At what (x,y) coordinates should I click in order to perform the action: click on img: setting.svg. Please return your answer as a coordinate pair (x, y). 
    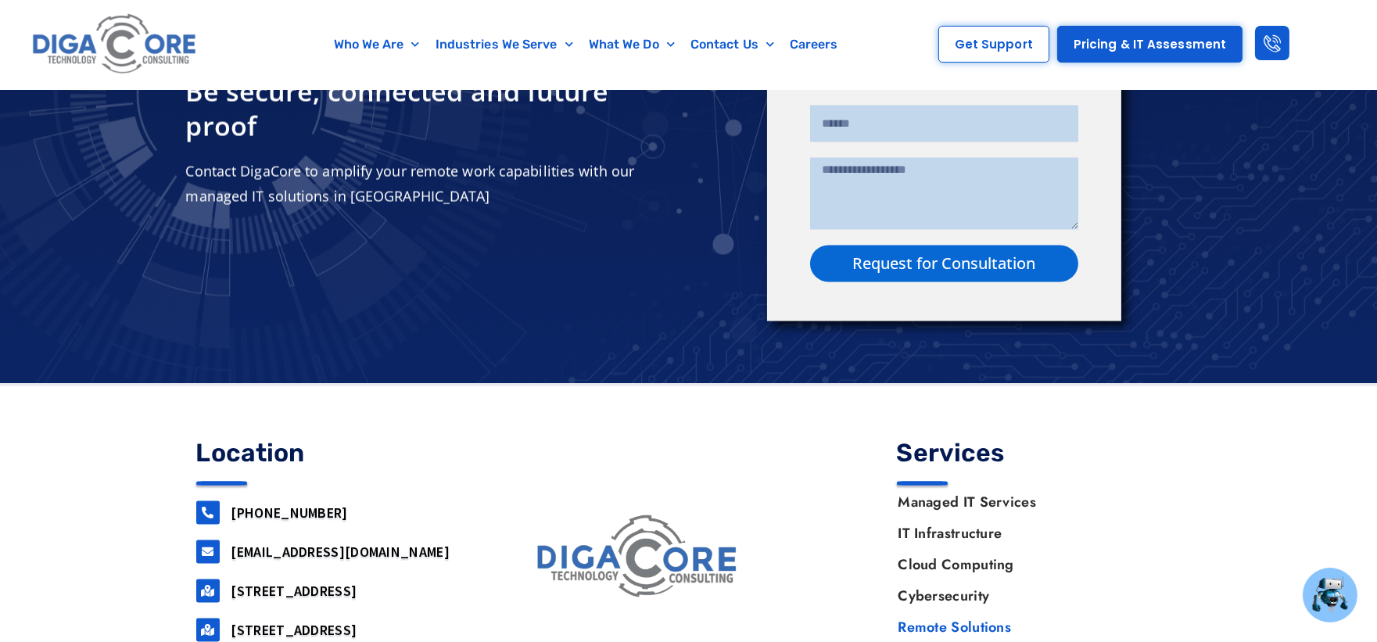
    Looking at the image, I should click on (1311, 39).